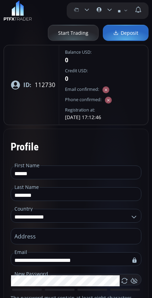  Describe the element at coordinates (73, 33) in the screenshot. I see `a: Start Trading` at that location.